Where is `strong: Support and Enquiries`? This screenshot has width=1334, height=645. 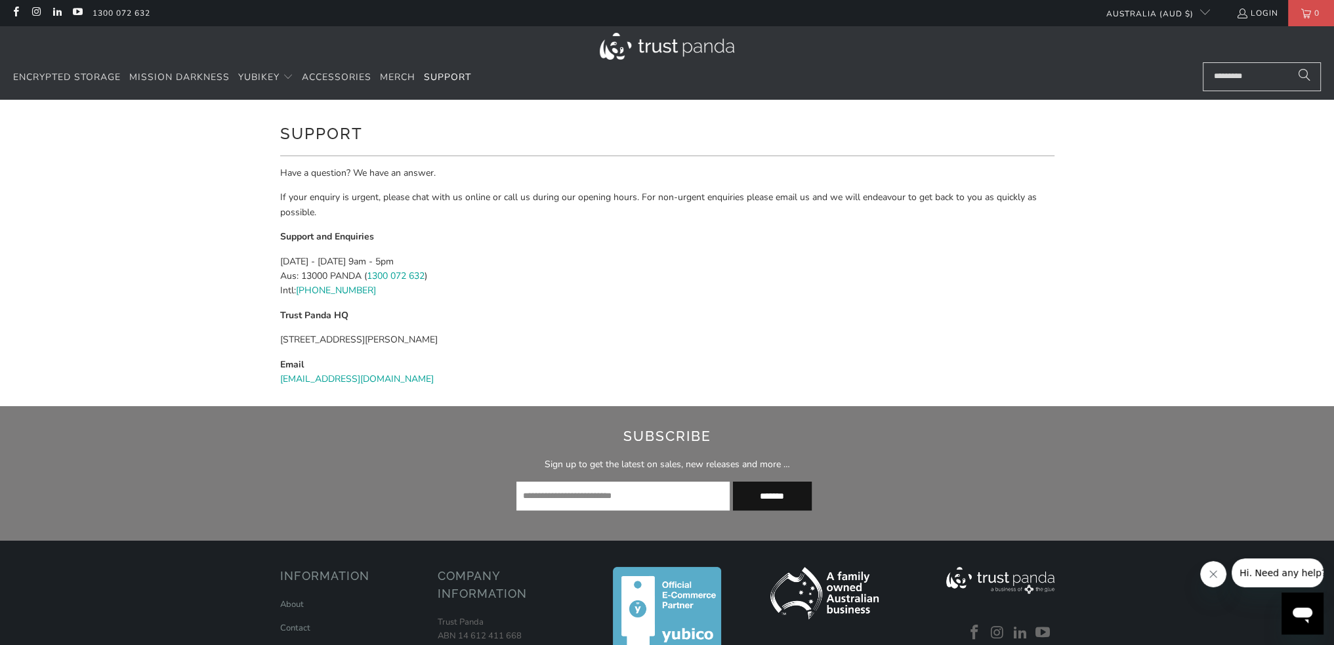 strong: Support and Enquiries is located at coordinates (327, 236).